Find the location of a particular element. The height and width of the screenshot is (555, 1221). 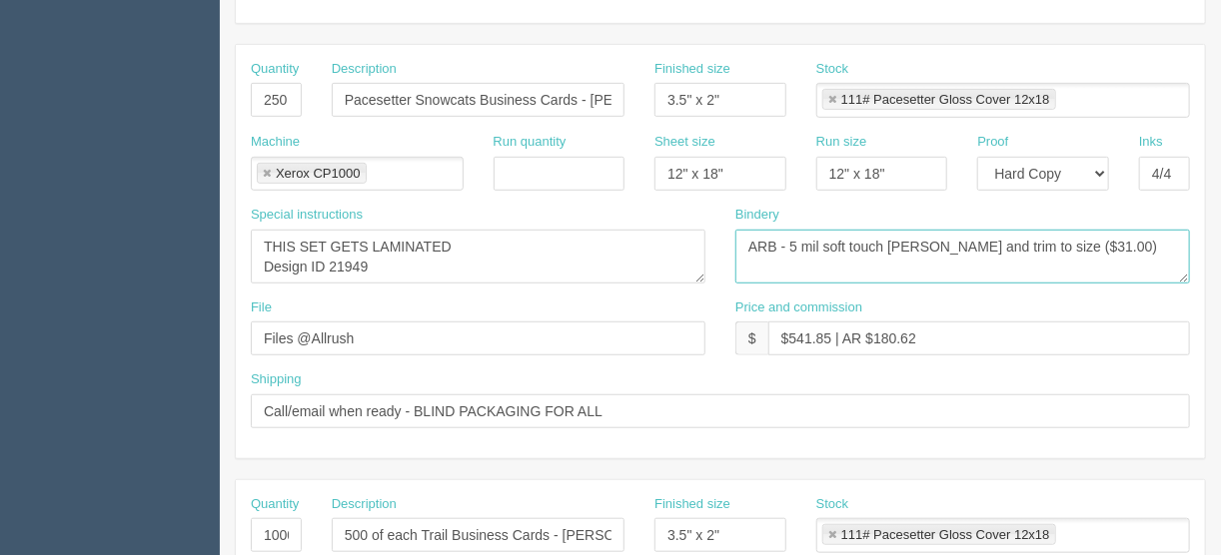

label: Bindery is located at coordinates (757, 215).